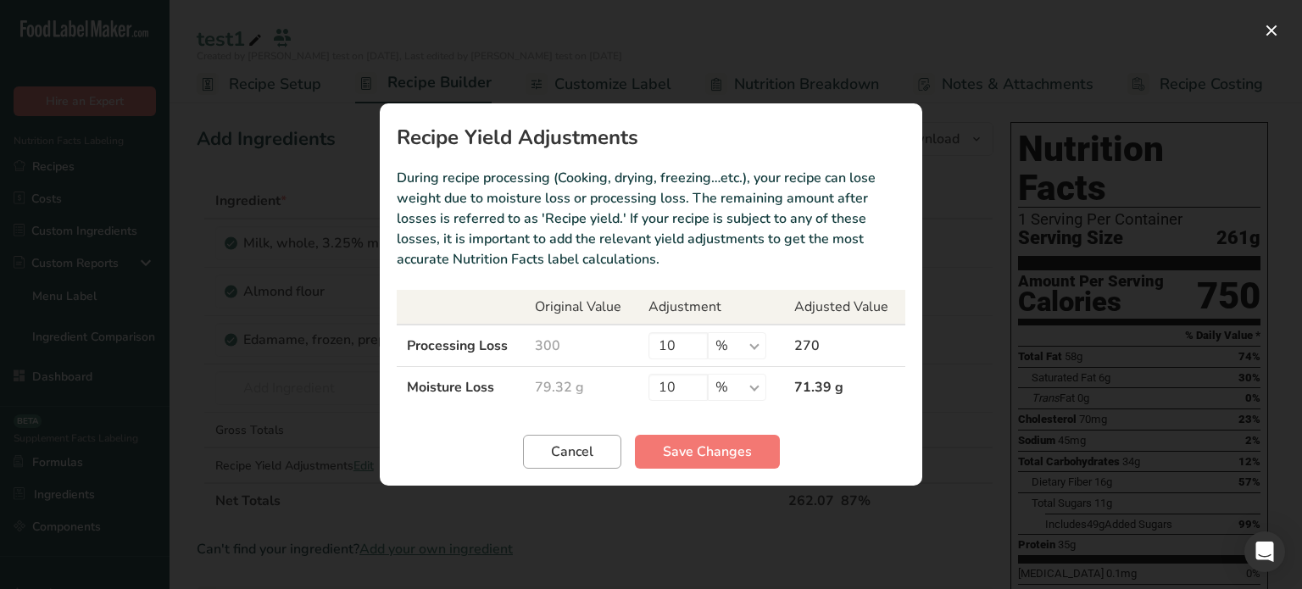  What do you see at coordinates (844, 307) in the screenshot?
I see `th: Adjusted Value` at bounding box center [844, 307].